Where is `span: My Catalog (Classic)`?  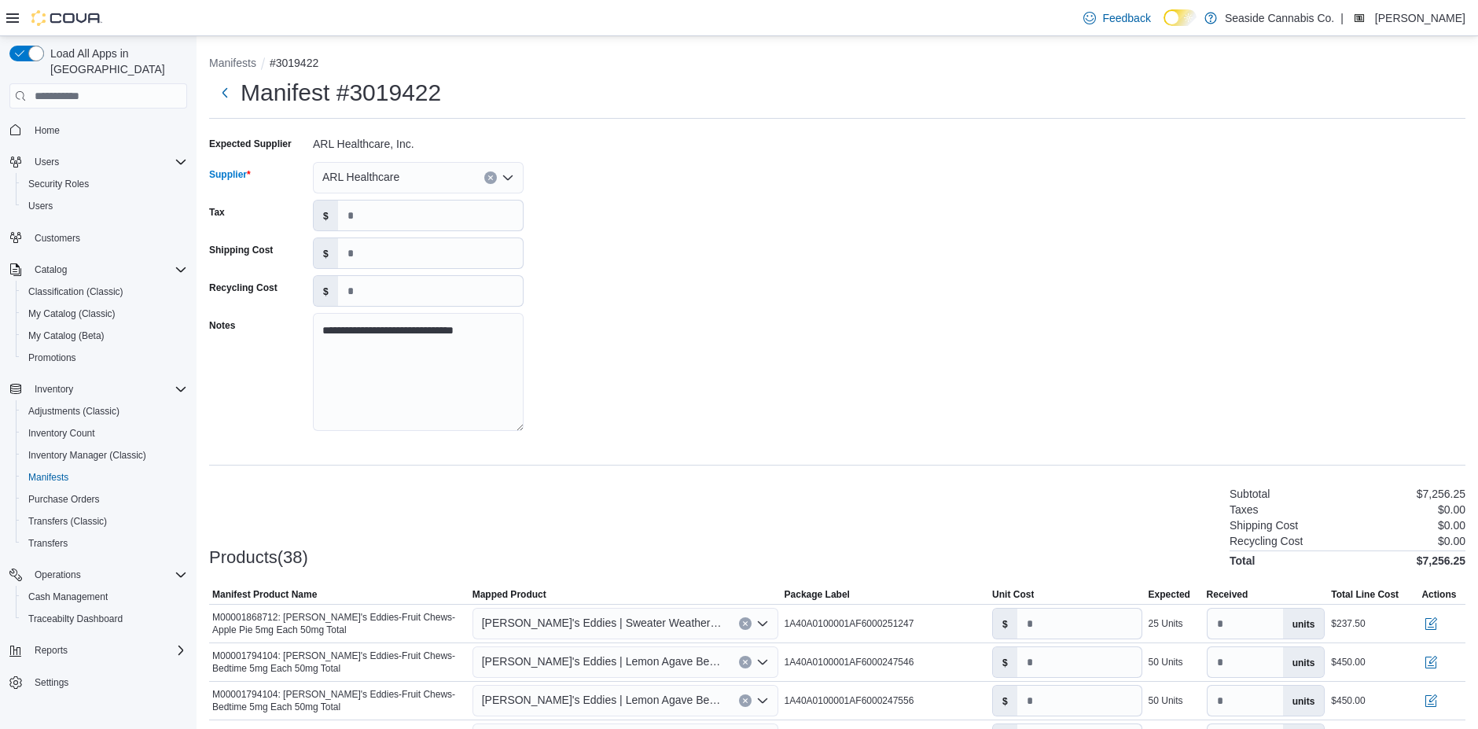
span: My Catalog (Classic) is located at coordinates (105, 314).